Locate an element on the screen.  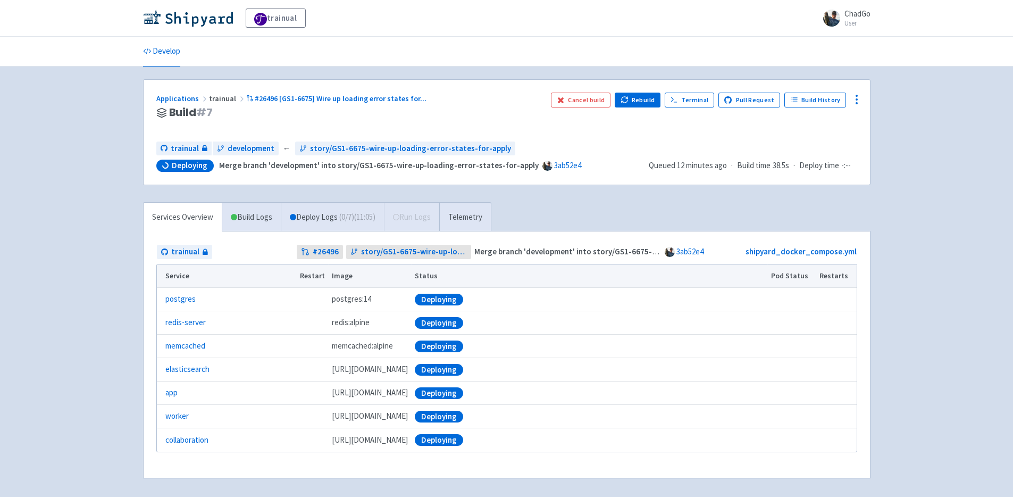
a: Build History is located at coordinates (815, 100).